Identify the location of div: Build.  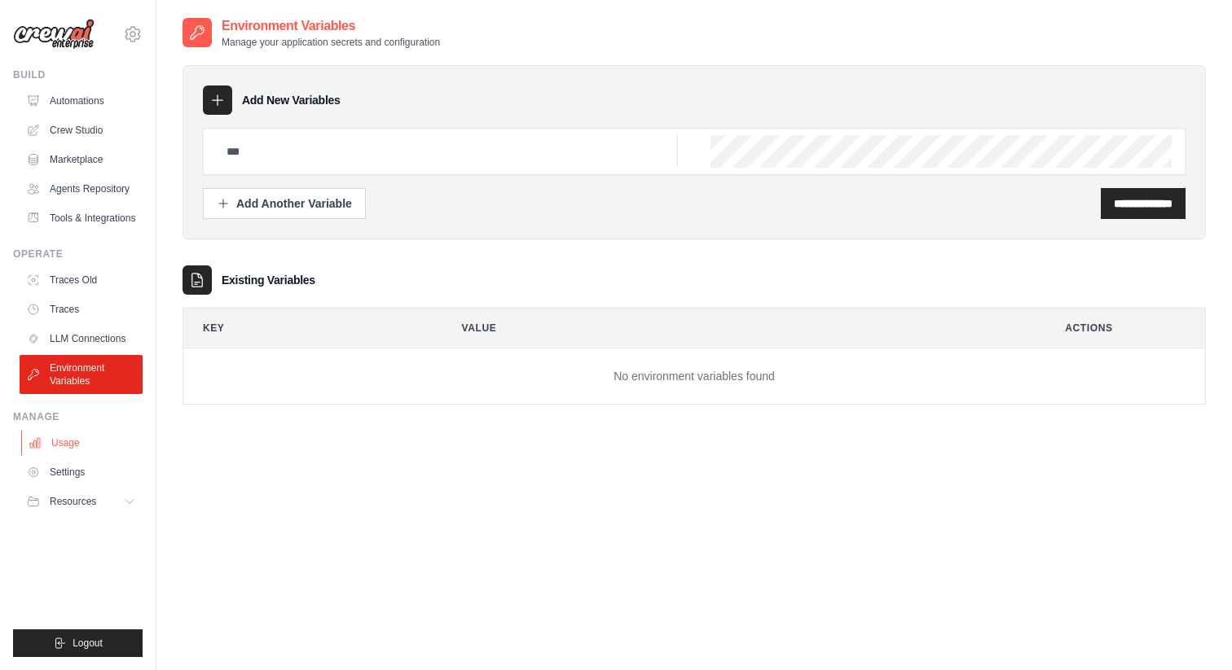
(77, 75).